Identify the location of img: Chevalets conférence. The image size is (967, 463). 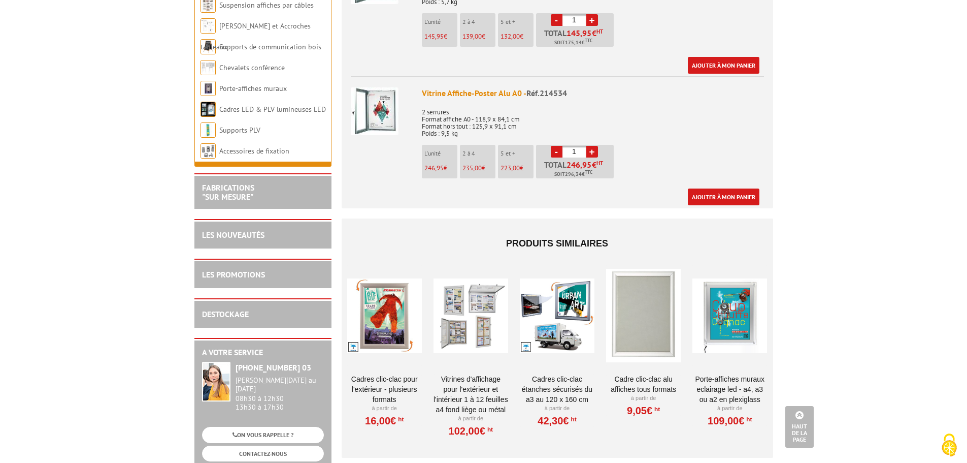
(208, 68).